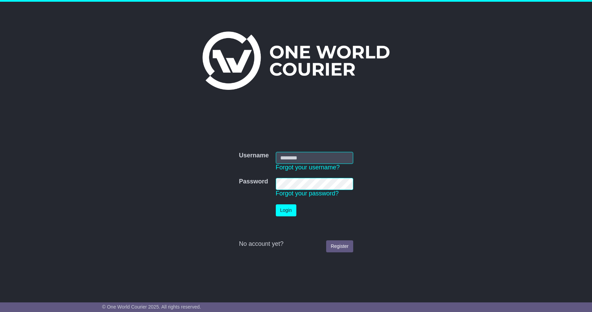  Describe the element at coordinates (286, 210) in the screenshot. I see `button: Login` at that location.